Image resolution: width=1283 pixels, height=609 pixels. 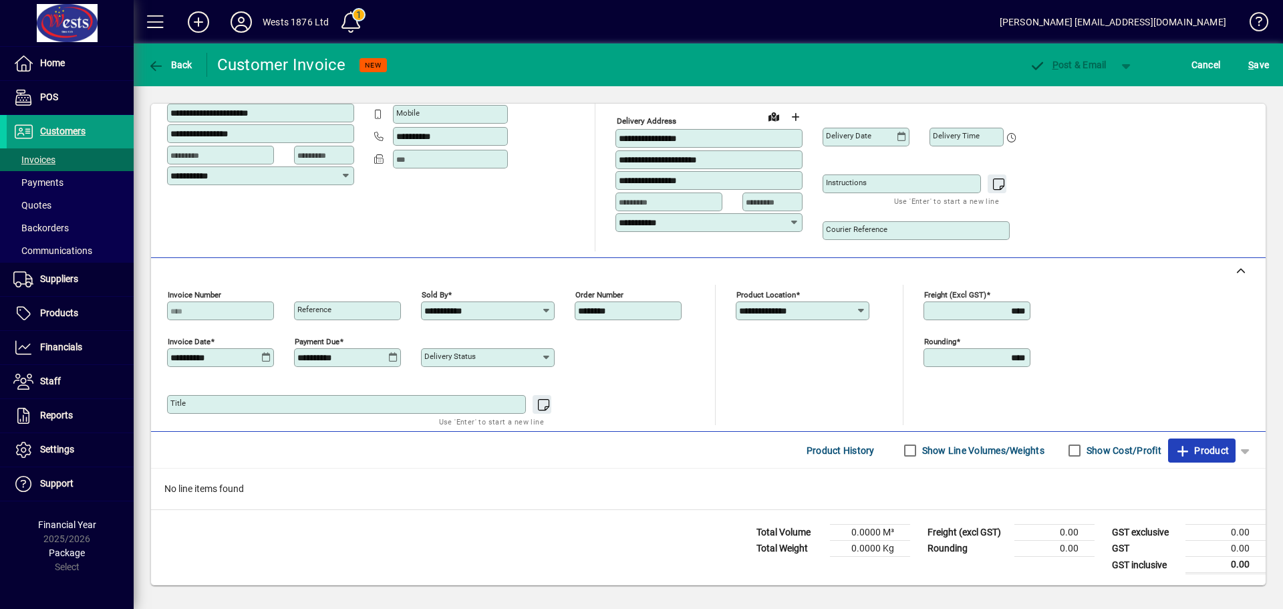 I want to click on a: Settings, so click(x=70, y=450).